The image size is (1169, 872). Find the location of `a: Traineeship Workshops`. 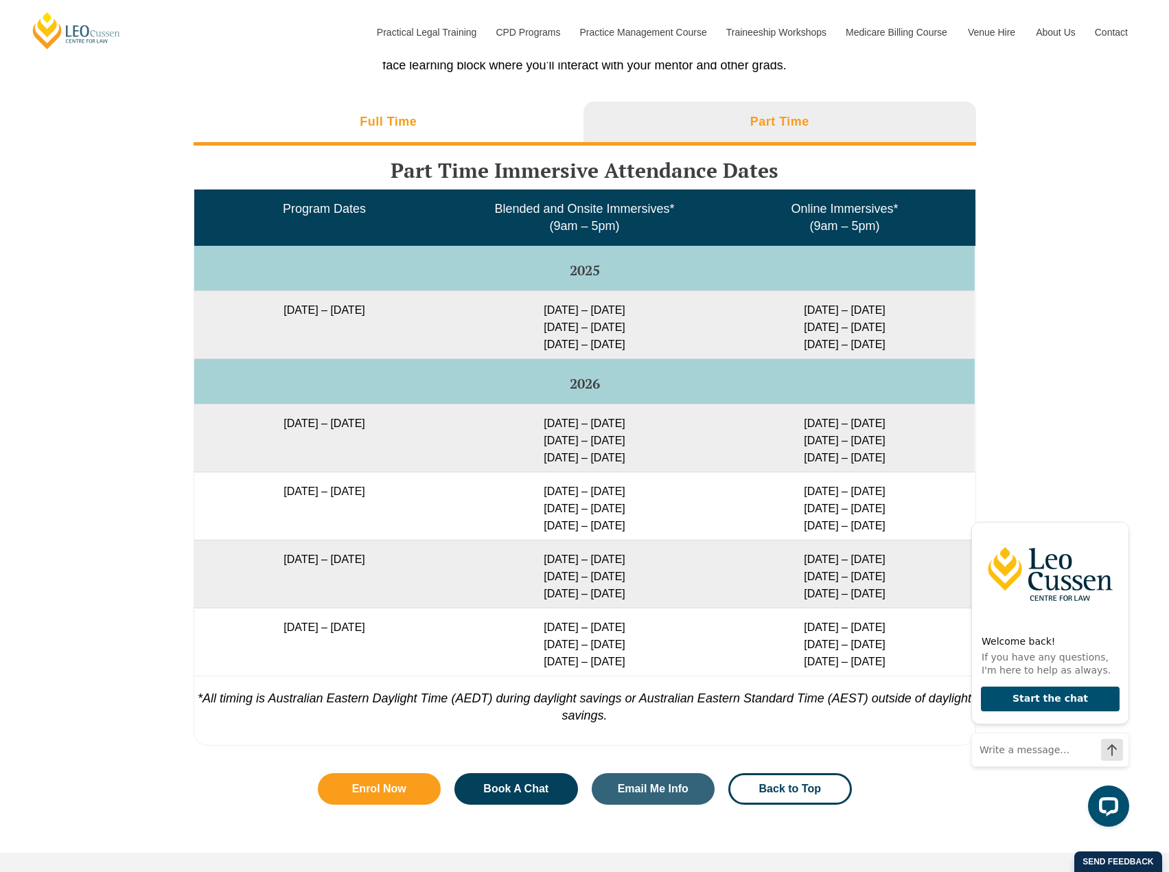

a: Traineeship Workshops is located at coordinates (776, 32).